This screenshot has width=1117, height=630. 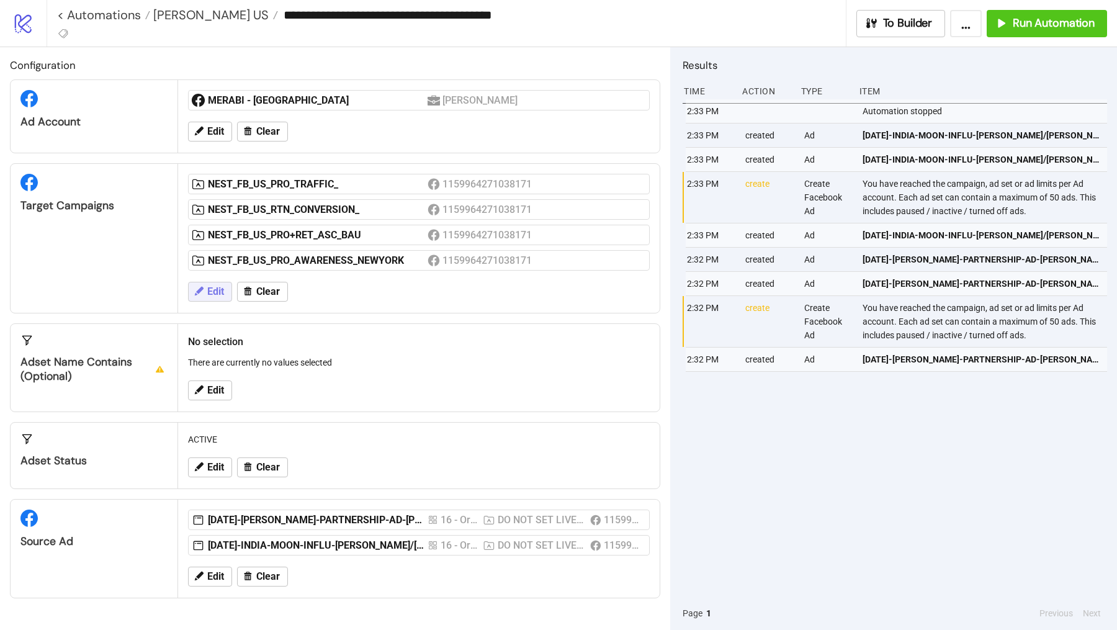 I want to click on button: Next, so click(x=1091, y=613).